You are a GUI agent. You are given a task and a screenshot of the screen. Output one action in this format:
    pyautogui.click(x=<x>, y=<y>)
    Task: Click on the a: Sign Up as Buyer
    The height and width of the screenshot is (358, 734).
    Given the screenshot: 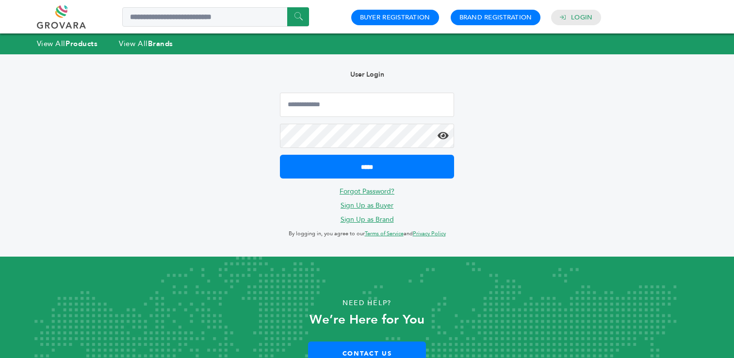 What is the action you would take?
    pyautogui.click(x=367, y=205)
    